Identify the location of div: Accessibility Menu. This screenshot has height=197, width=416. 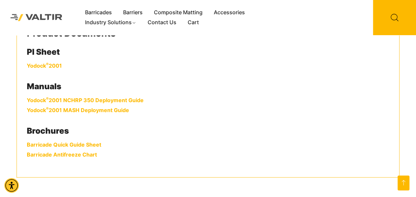
(12, 185).